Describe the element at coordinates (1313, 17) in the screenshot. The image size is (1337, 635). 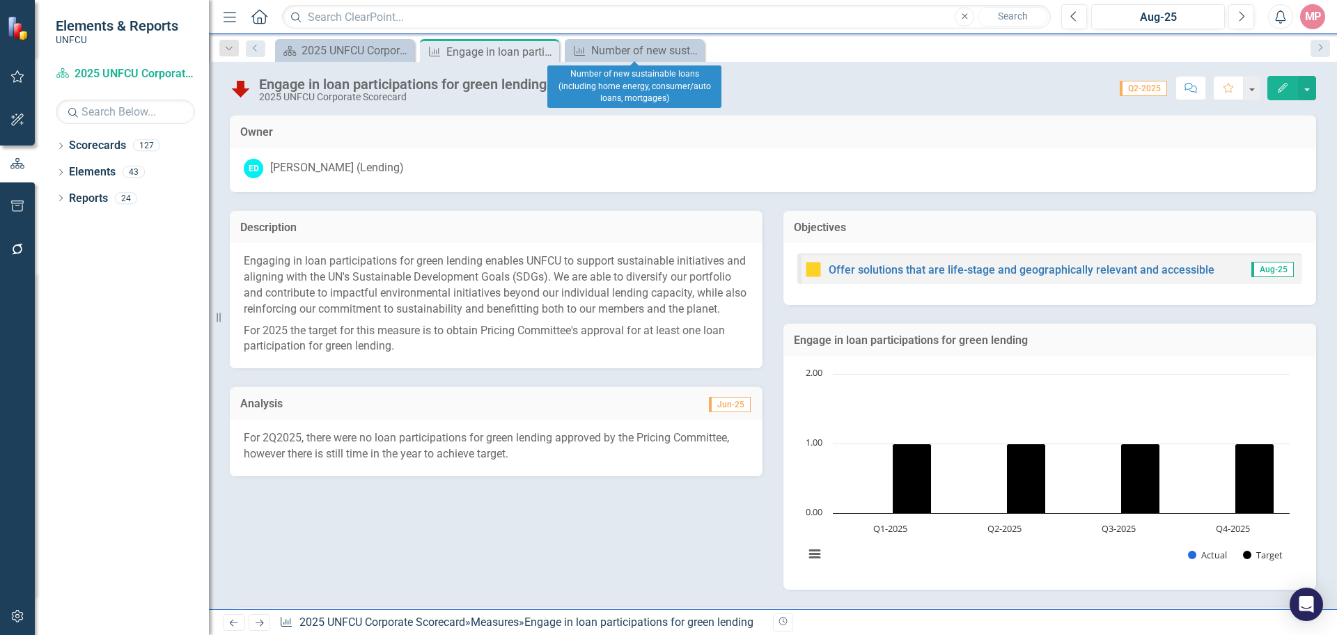
I see `button: MP` at that location.